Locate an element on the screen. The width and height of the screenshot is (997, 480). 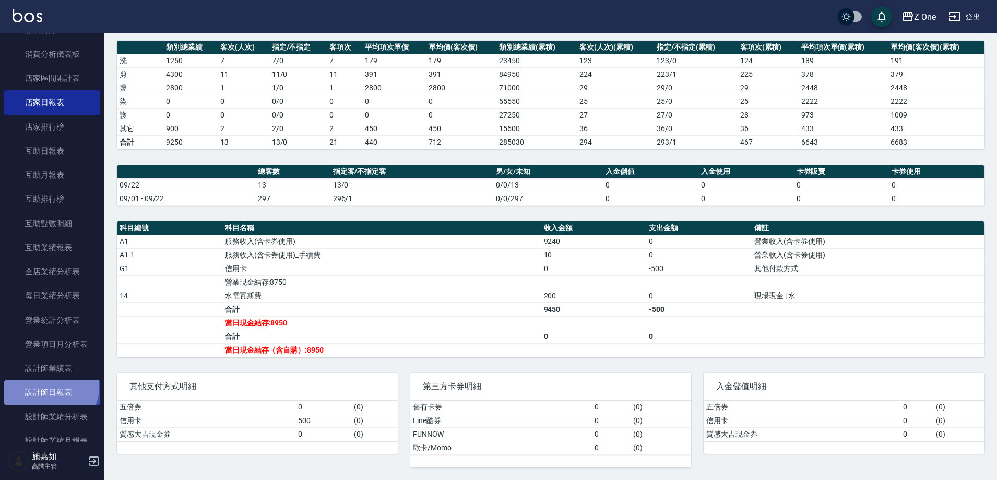
td: 0/0/13 is located at coordinates (548, 185).